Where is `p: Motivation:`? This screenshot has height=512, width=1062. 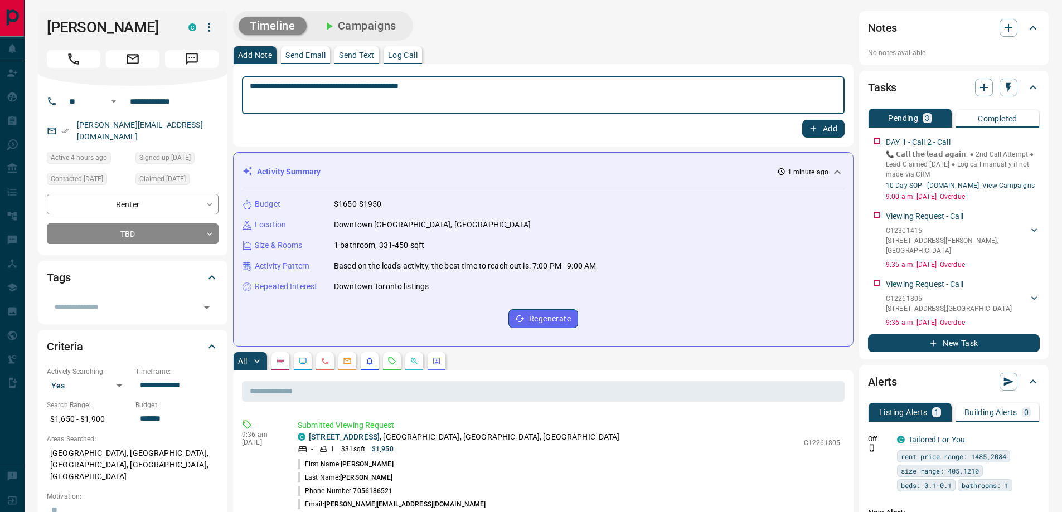
p: Motivation: is located at coordinates (133, 497).